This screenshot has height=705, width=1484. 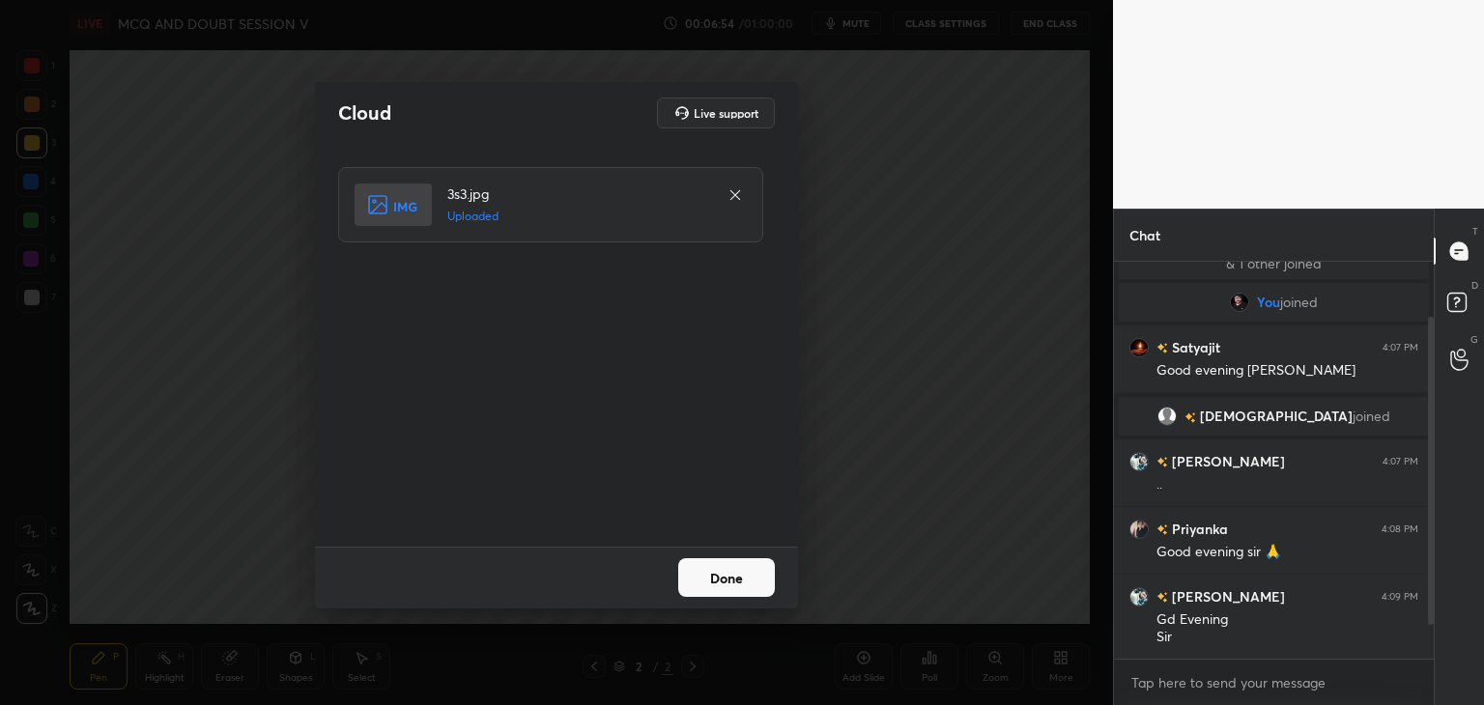 I want to click on div: grid, so click(x=1273, y=461).